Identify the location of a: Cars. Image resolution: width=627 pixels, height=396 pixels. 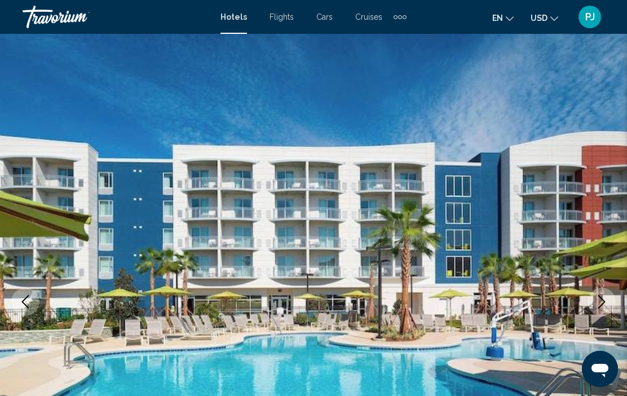
(324, 17).